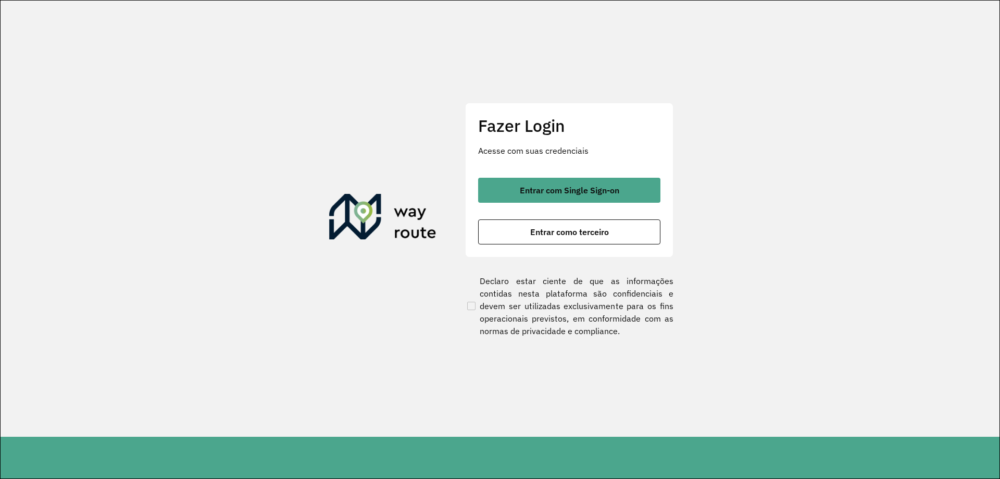  Describe the element at coordinates (569, 125) in the screenshot. I see `h2: Fazer Login` at that location.